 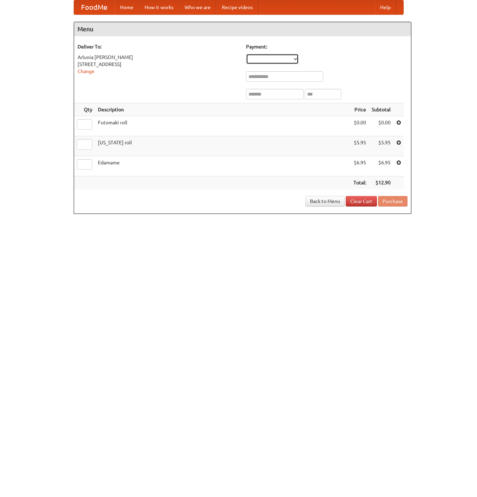 I want to click on a: Clear Cart, so click(x=361, y=201).